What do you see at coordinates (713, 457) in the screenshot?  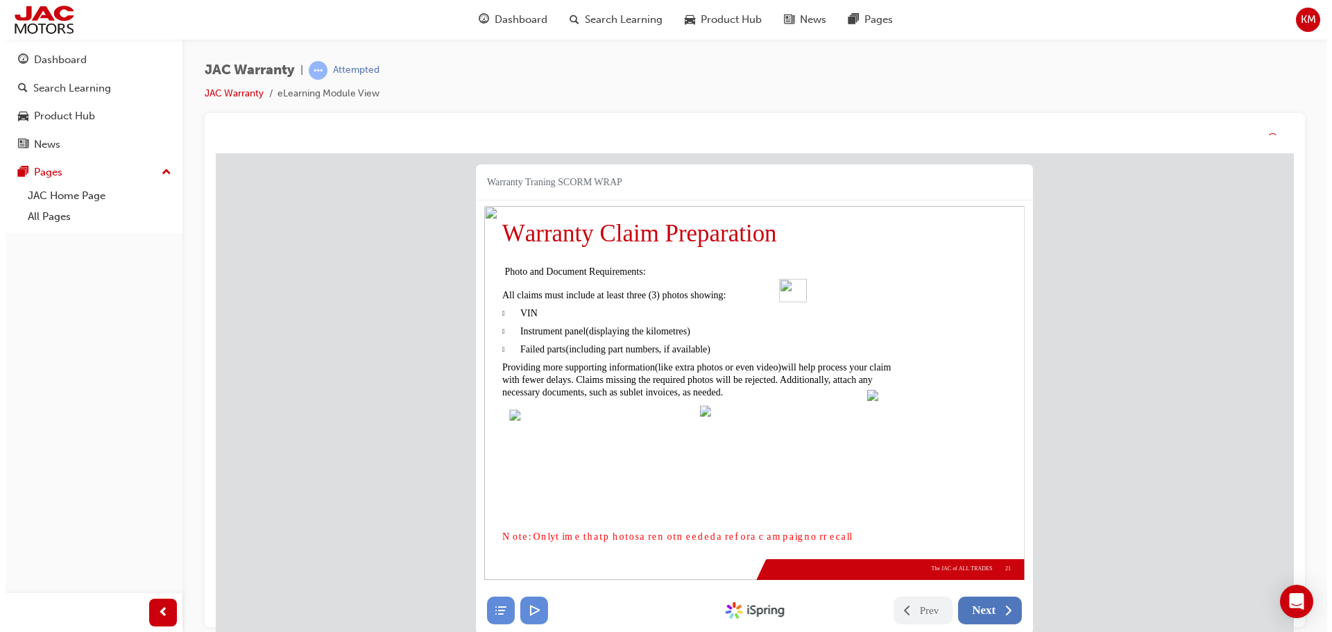 I see `span: Prev` at bounding box center [713, 457].